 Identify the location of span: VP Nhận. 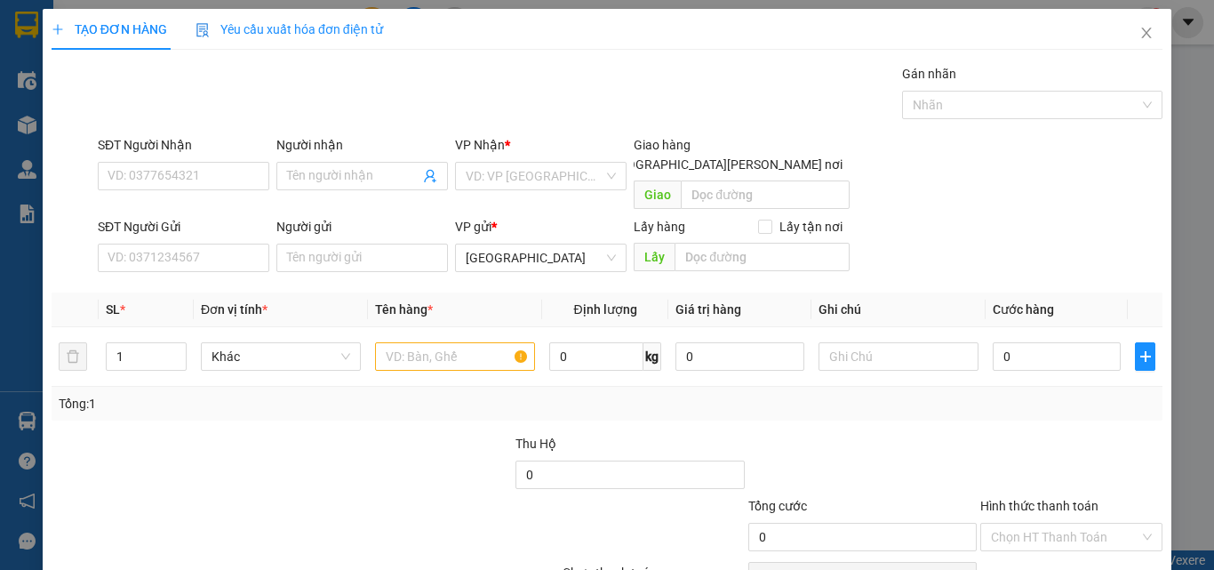
(480, 145).